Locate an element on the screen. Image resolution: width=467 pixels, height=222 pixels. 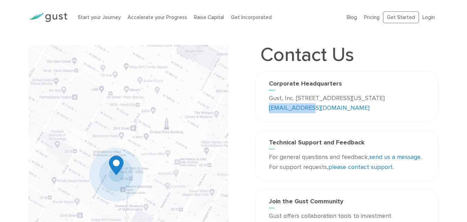
h3: Corporate Headquarters is located at coordinates (347, 85).